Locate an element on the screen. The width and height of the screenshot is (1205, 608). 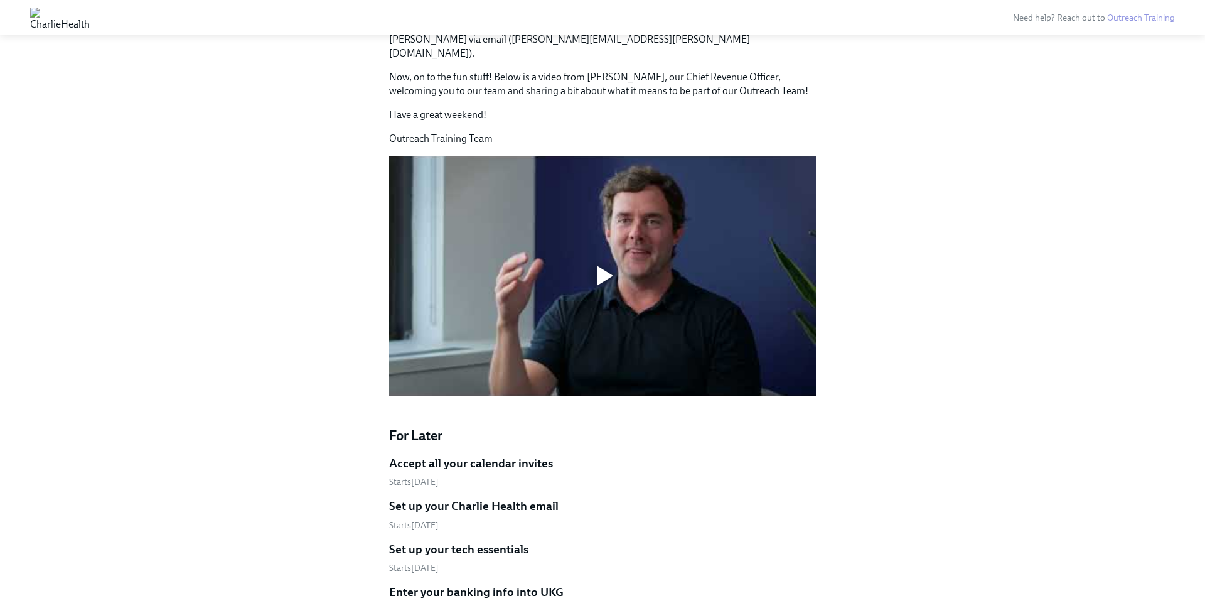
span: Need help? Reach out to is located at coordinates (1094, 18).